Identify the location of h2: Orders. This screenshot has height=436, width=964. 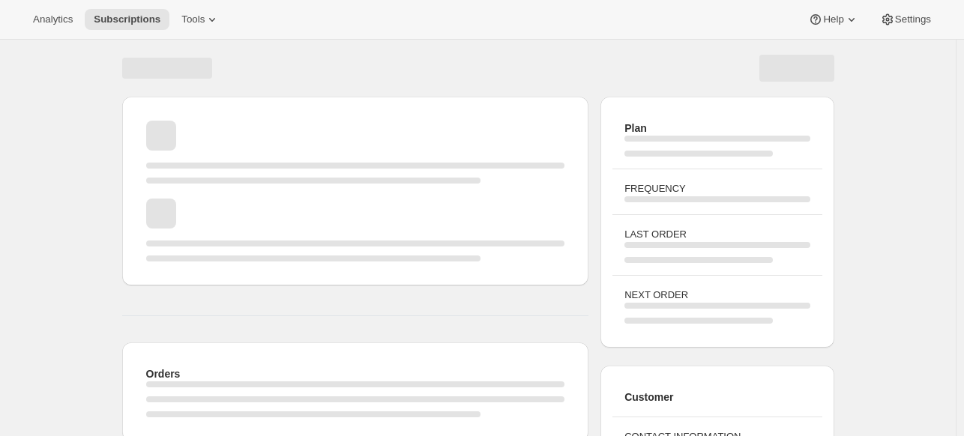
(355, 374).